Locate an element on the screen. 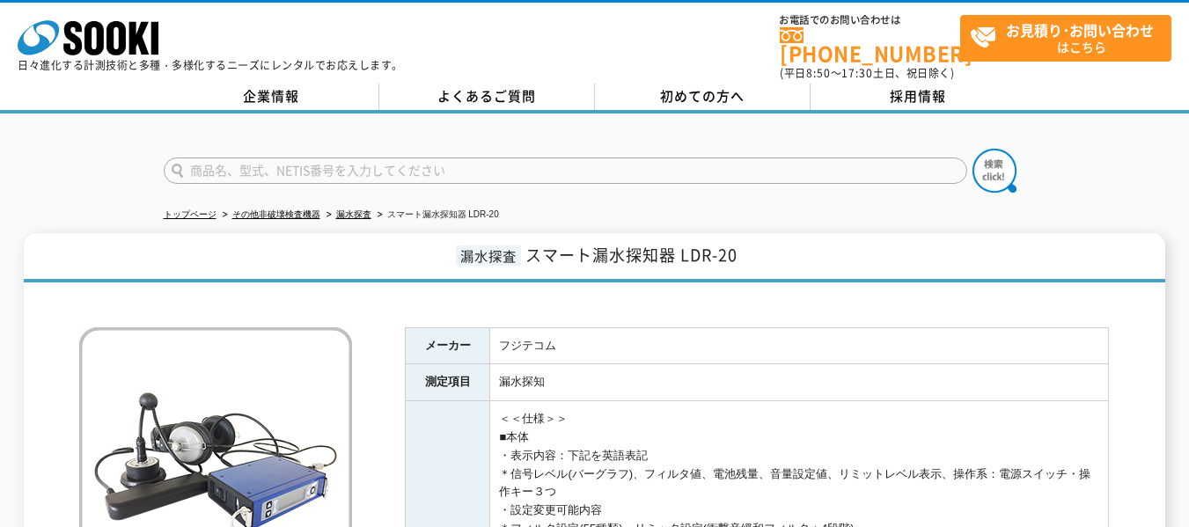  th: 測定項目 is located at coordinates (448, 383).